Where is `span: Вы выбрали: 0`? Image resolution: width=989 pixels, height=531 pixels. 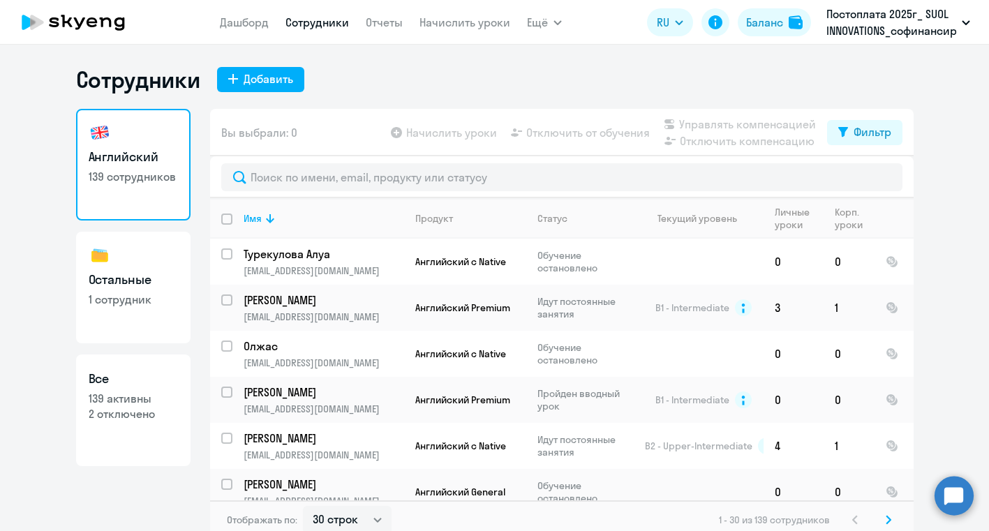 span: Вы выбрали: 0 is located at coordinates (259, 133).